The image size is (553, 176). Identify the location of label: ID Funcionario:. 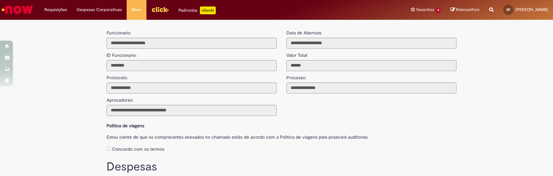
(122, 53).